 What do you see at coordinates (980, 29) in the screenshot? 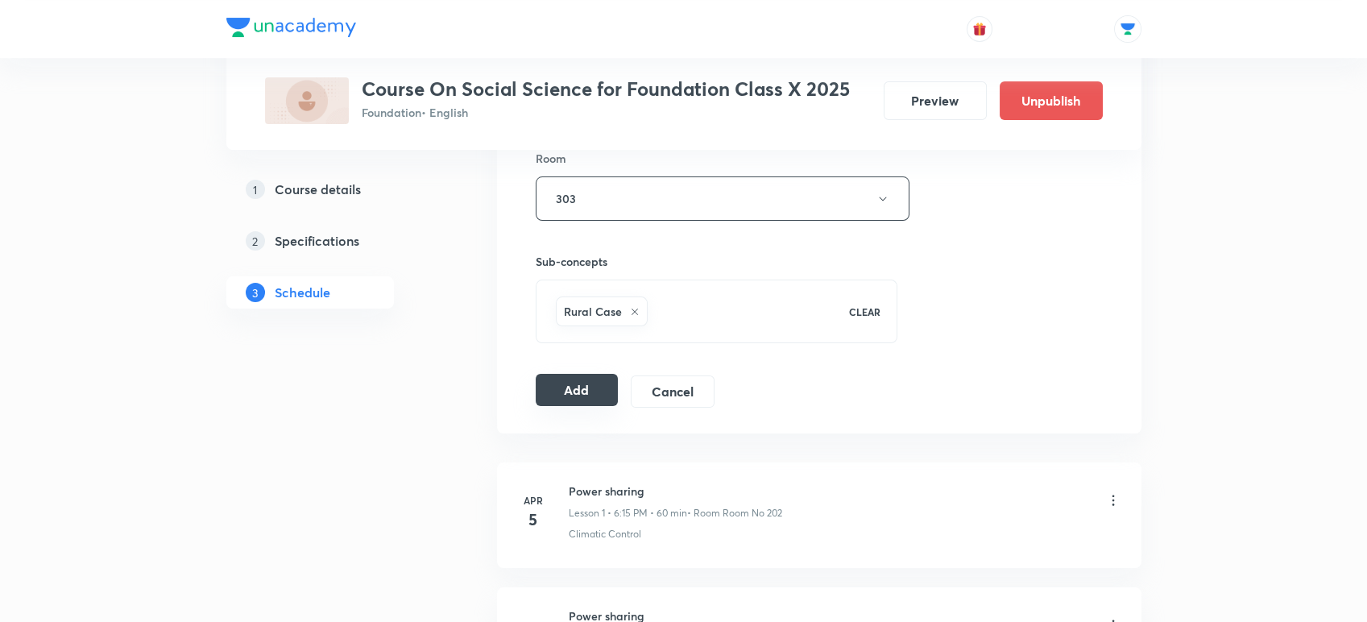
I see `img: avatar` at bounding box center [980, 29].